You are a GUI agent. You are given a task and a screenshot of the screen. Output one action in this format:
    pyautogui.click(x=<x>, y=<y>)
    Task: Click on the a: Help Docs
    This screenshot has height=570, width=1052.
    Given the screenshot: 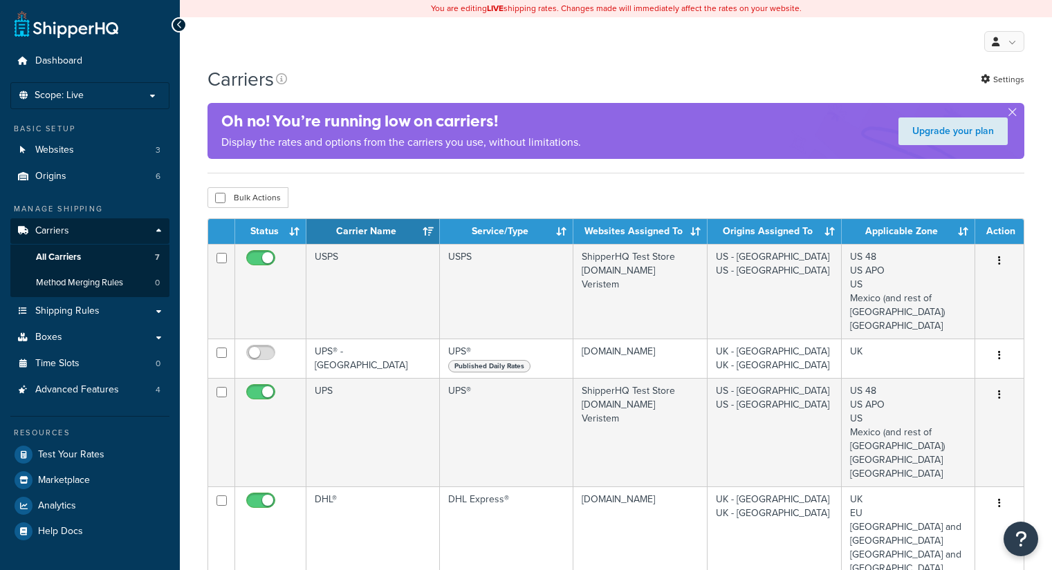 What is the action you would take?
    pyautogui.click(x=90, y=532)
    